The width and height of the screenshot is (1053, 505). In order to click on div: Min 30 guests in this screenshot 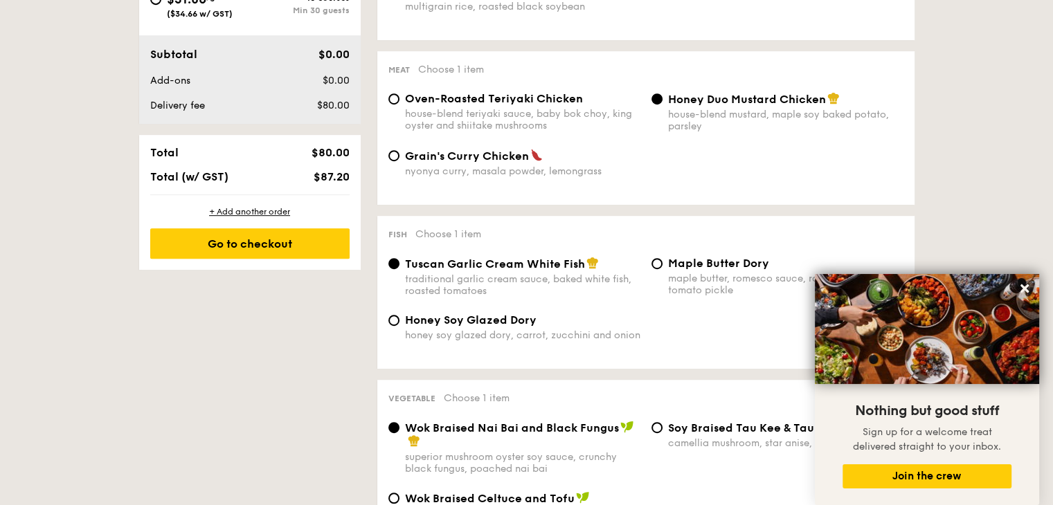, I will do `click(300, 10)`.